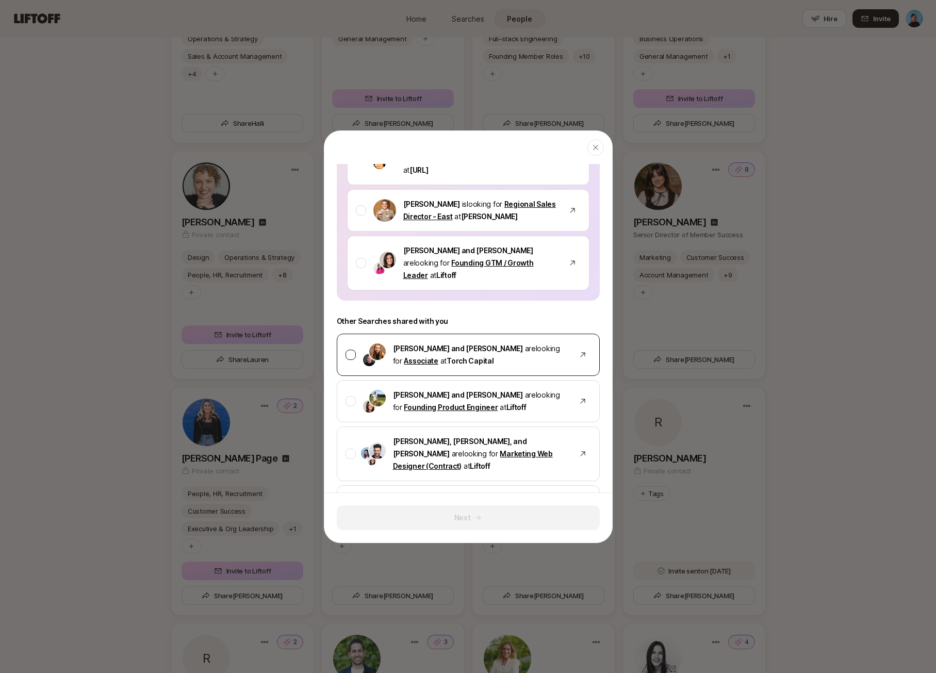 This screenshot has height=673, width=936. I want to click on img: Emma Frane, so click(379, 268).